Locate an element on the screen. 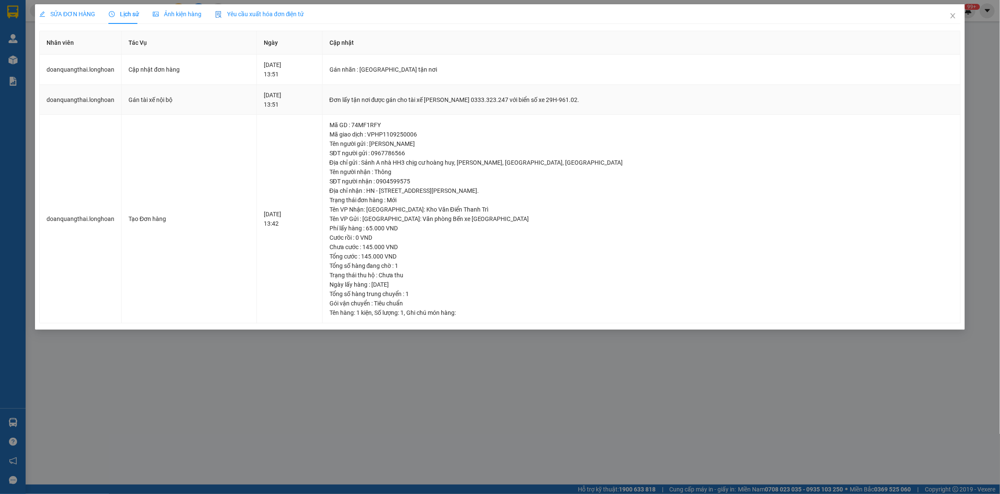  div: Tên người nhận : Thông is located at coordinates (641, 172).